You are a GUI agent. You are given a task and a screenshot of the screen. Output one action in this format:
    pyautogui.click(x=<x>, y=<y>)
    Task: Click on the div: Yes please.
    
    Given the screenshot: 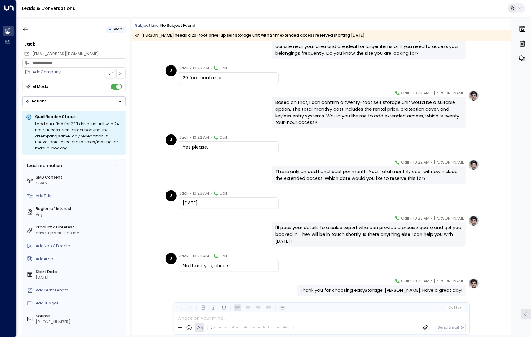 What is the action you would take?
    pyautogui.click(x=229, y=147)
    